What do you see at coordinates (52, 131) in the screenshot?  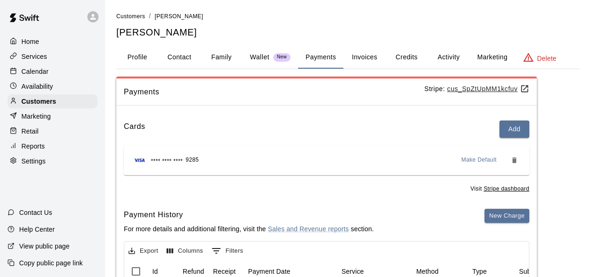 I see `div: Retail` at bounding box center [52, 131].